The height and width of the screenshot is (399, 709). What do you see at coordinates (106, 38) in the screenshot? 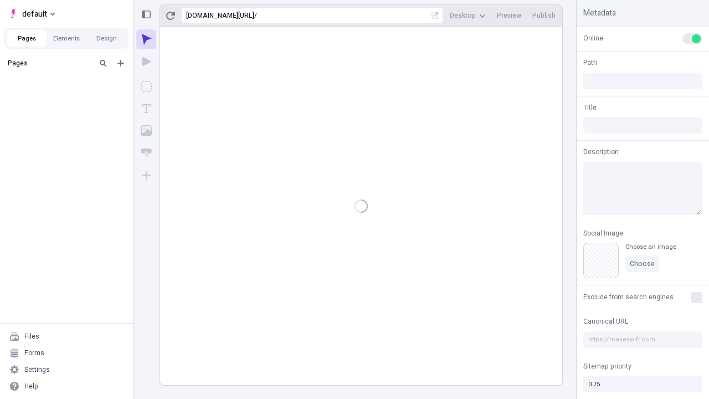
I see `button: Design` at bounding box center [106, 38].